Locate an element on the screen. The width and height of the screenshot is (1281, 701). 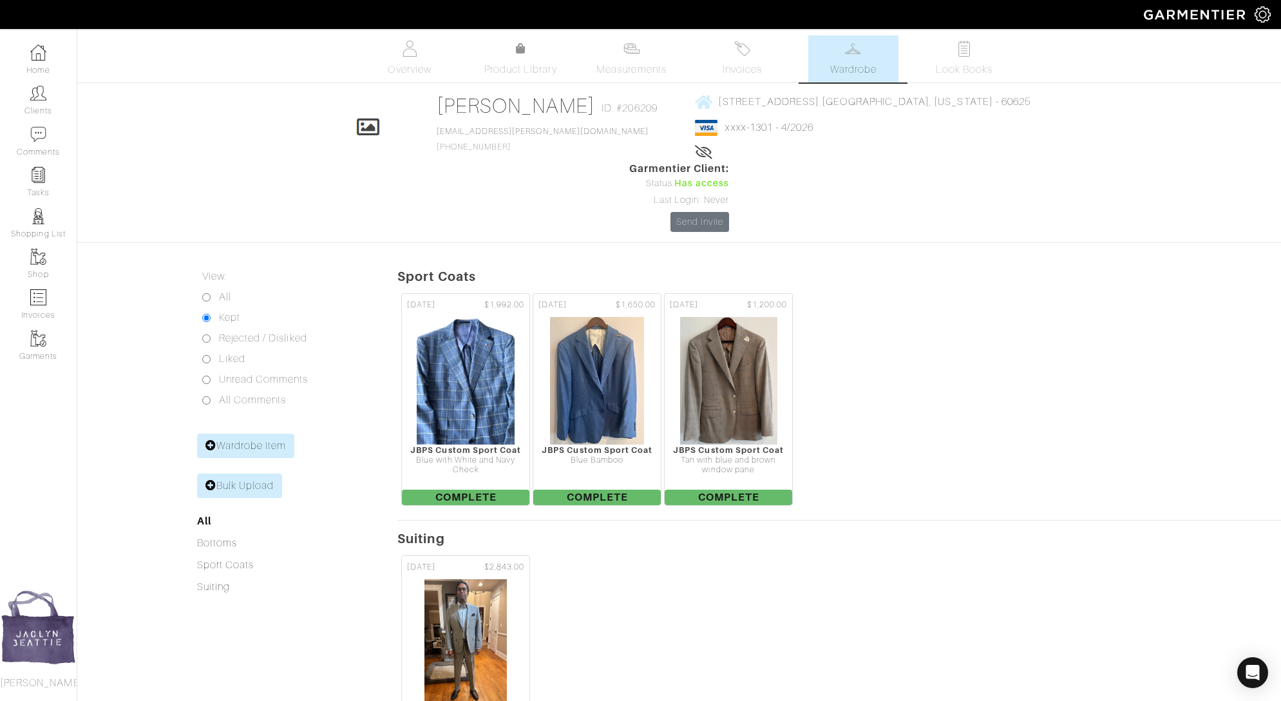
div: Tan with blue and brown window pane is located at coordinates (728, 465).